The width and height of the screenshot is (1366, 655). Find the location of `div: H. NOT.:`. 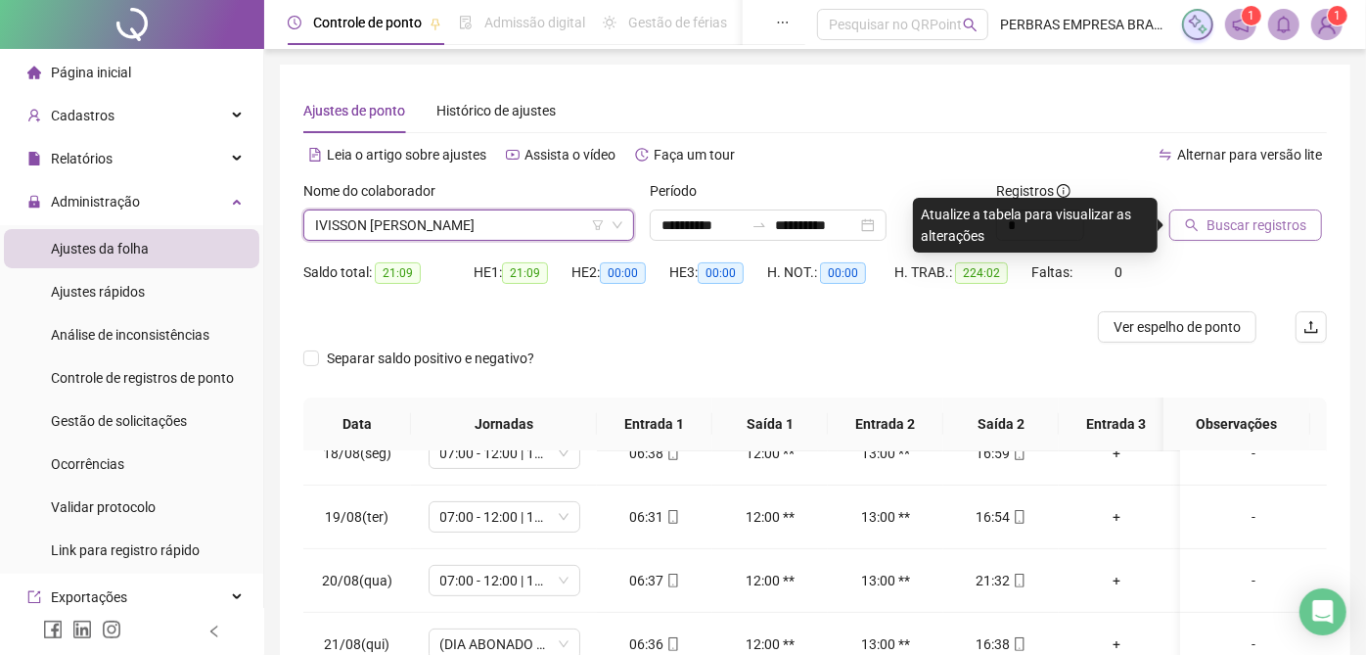

div: H. NOT.: is located at coordinates (831, 272).